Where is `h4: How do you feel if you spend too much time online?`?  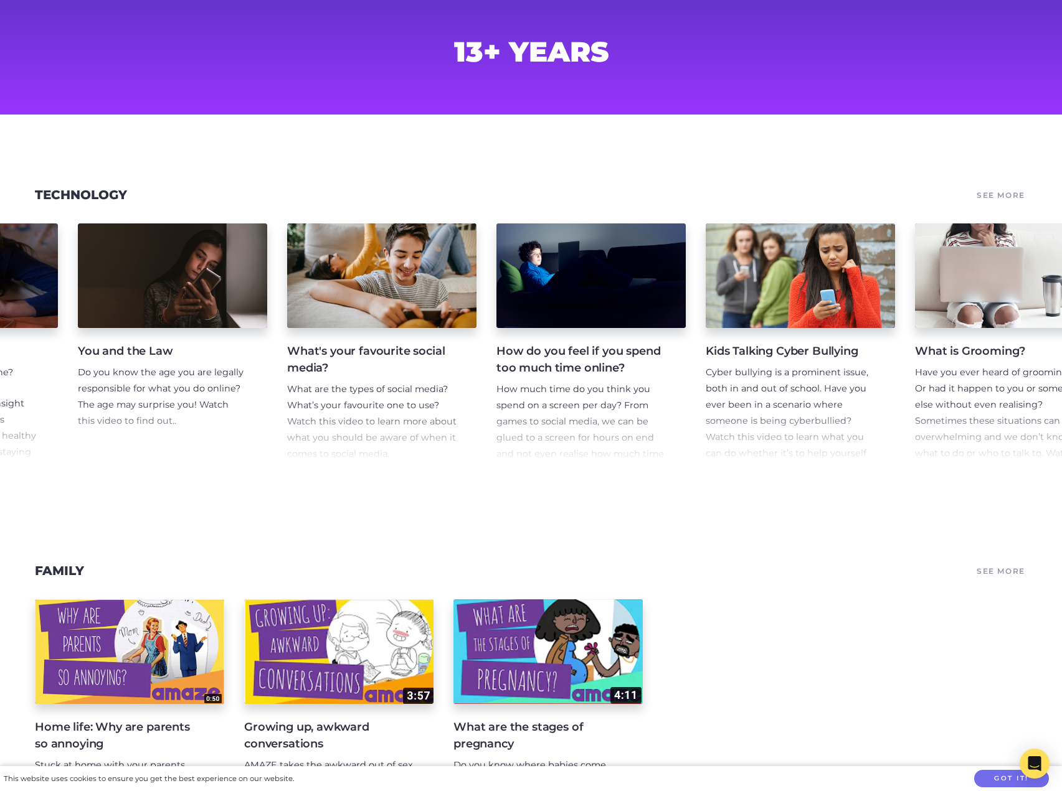 h4: How do you feel if you spend too much time online? is located at coordinates (581, 360).